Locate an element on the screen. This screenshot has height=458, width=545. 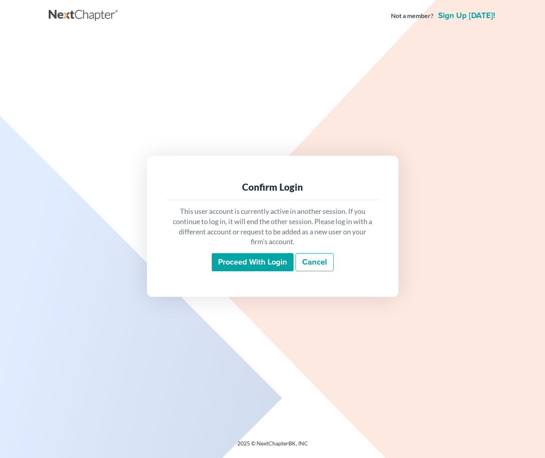
a: Cancel is located at coordinates (314, 262).